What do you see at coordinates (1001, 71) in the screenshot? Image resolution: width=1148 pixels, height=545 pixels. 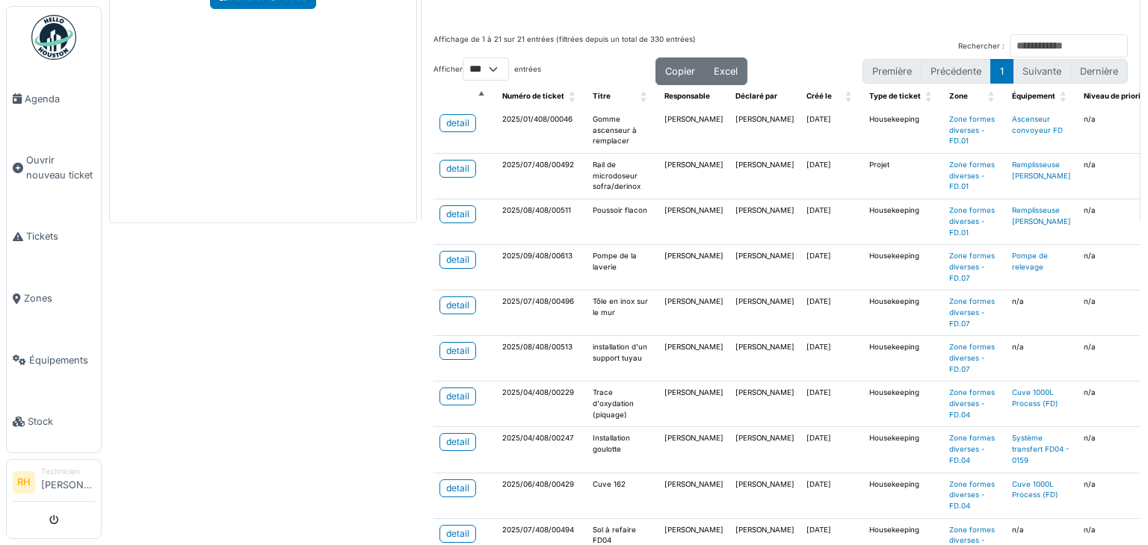 I see `button: 1` at bounding box center [1001, 71].